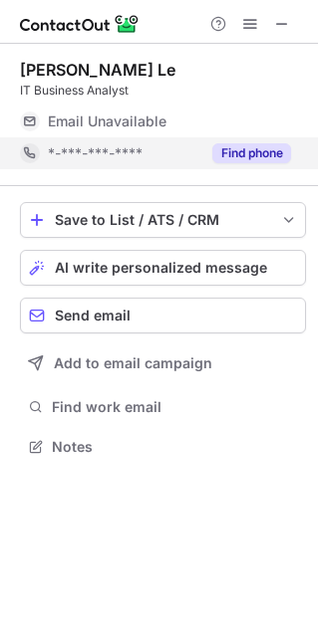  I want to click on div: Save to List / ATS / CRM, so click(162, 220).